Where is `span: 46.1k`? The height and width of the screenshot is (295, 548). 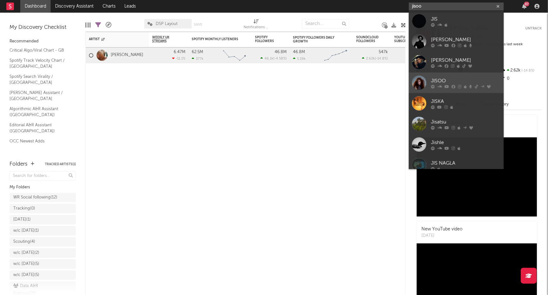 span: 46.1k is located at coordinates (269, 59).